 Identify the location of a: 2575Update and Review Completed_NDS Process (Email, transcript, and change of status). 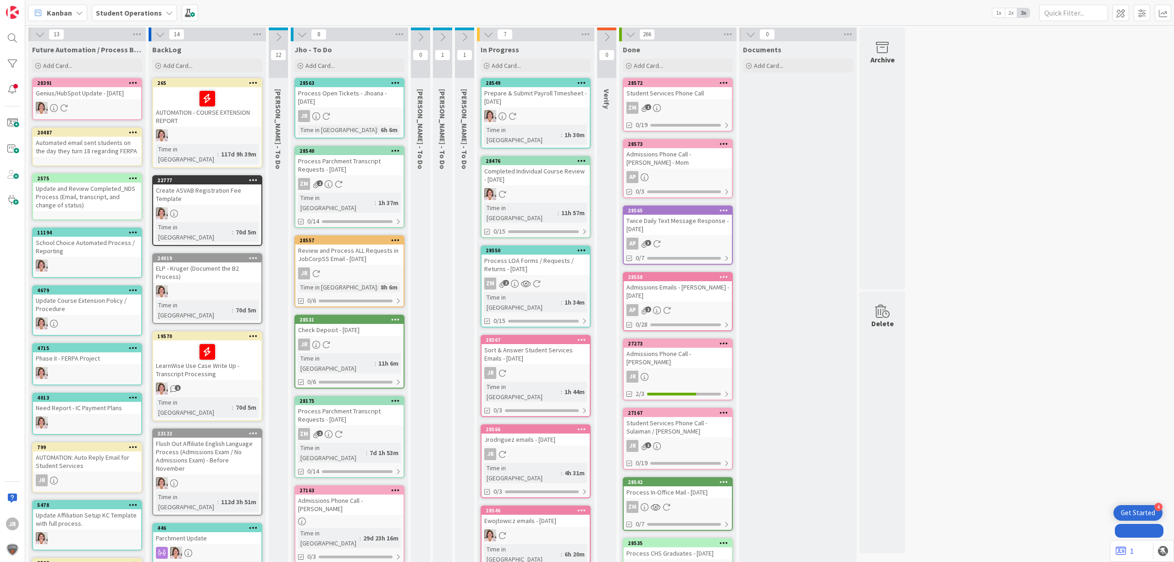
(87, 197).